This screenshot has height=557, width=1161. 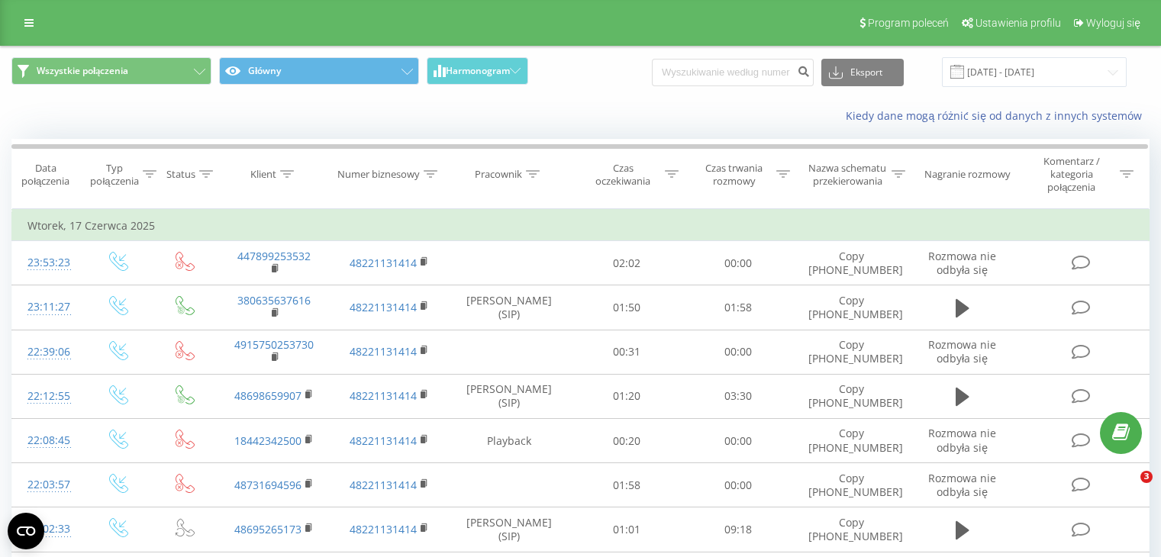 I want to click on div: Pracownik, so click(x=498, y=174).